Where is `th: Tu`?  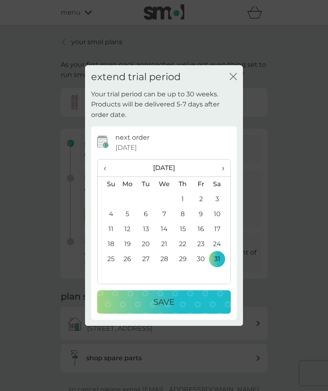
th: Tu is located at coordinates (146, 184).